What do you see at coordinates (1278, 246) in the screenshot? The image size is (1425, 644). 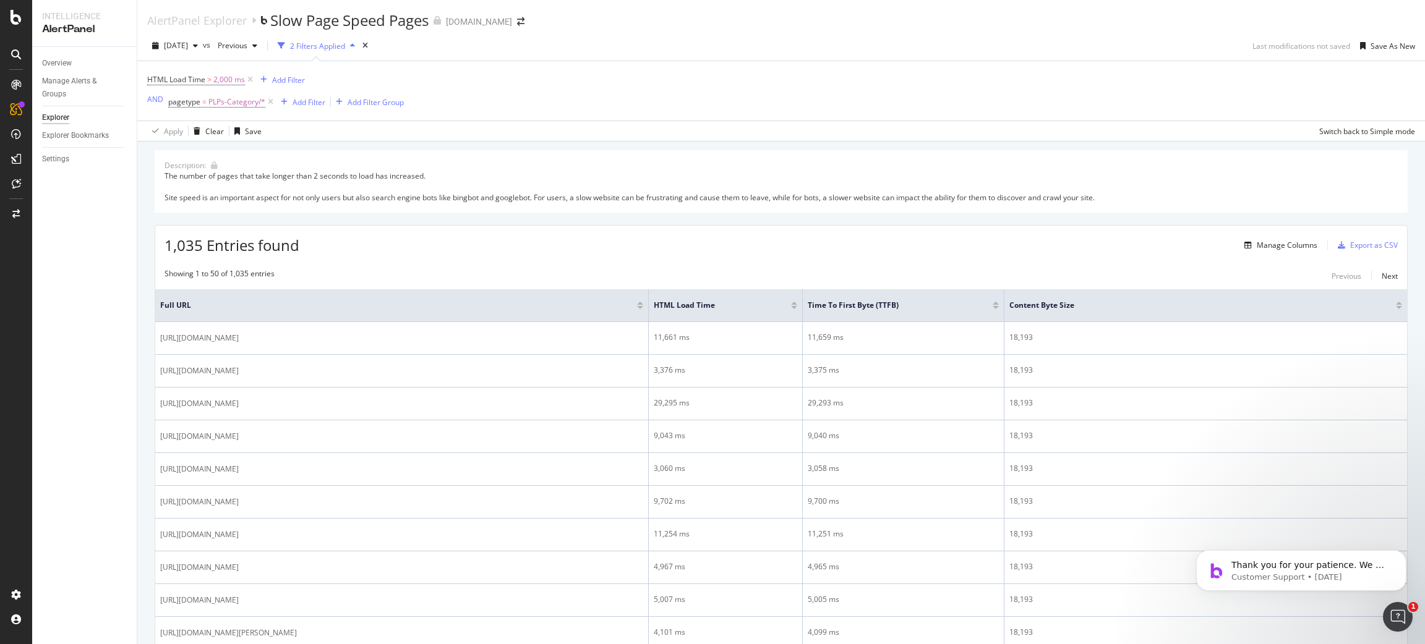 I see `button: Manage Columns` at bounding box center [1278, 246].